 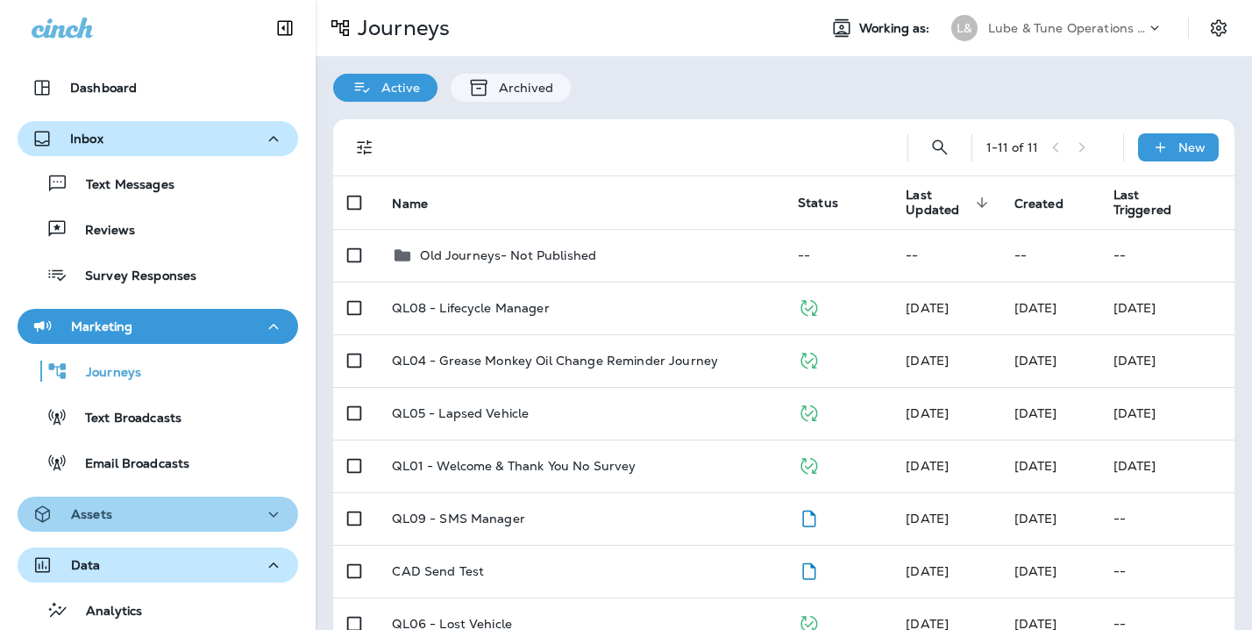 What do you see at coordinates (940, 147) in the screenshot?
I see `button: Search Journeys` at bounding box center [940, 147].